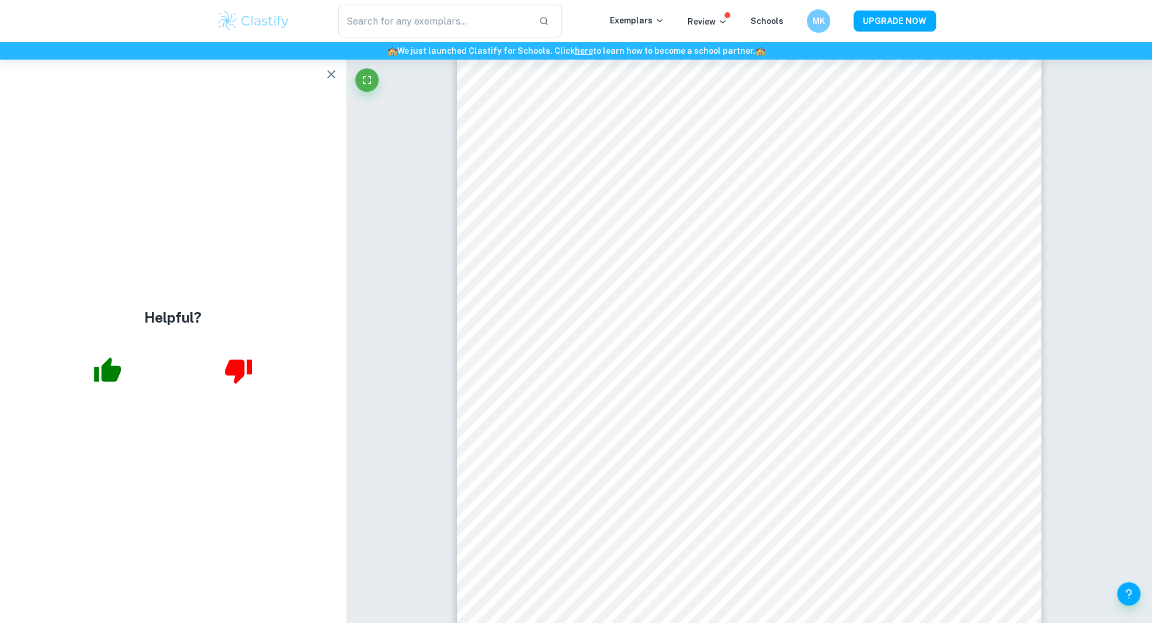 The image size is (1152, 623). Describe the element at coordinates (367, 80) in the screenshot. I see `button: Fullscreen` at that location.